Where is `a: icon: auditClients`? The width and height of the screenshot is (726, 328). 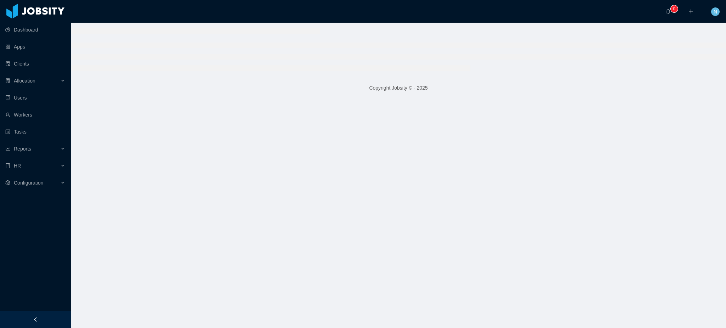
a: icon: auditClients is located at coordinates (35, 64).